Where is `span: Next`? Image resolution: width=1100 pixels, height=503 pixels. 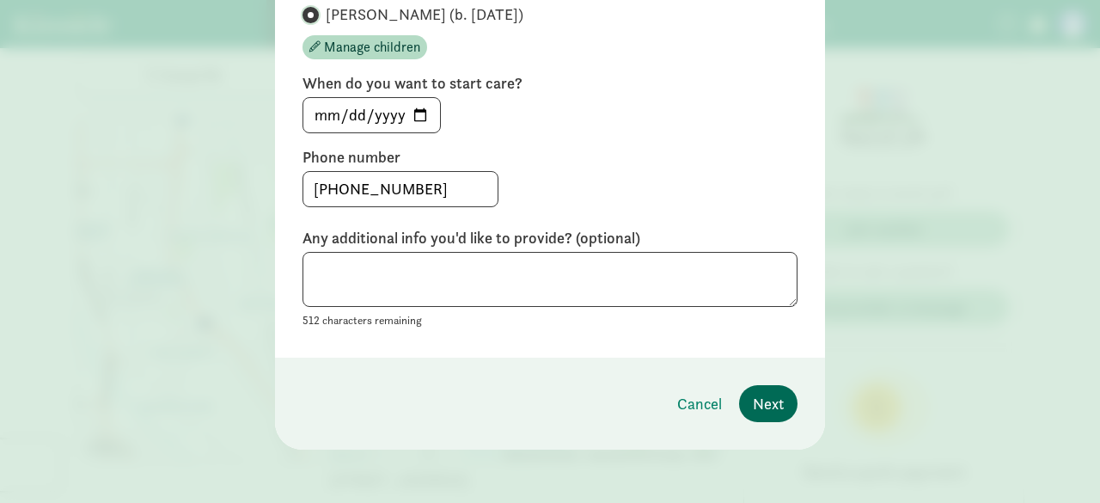
span: Next is located at coordinates (768, 403).